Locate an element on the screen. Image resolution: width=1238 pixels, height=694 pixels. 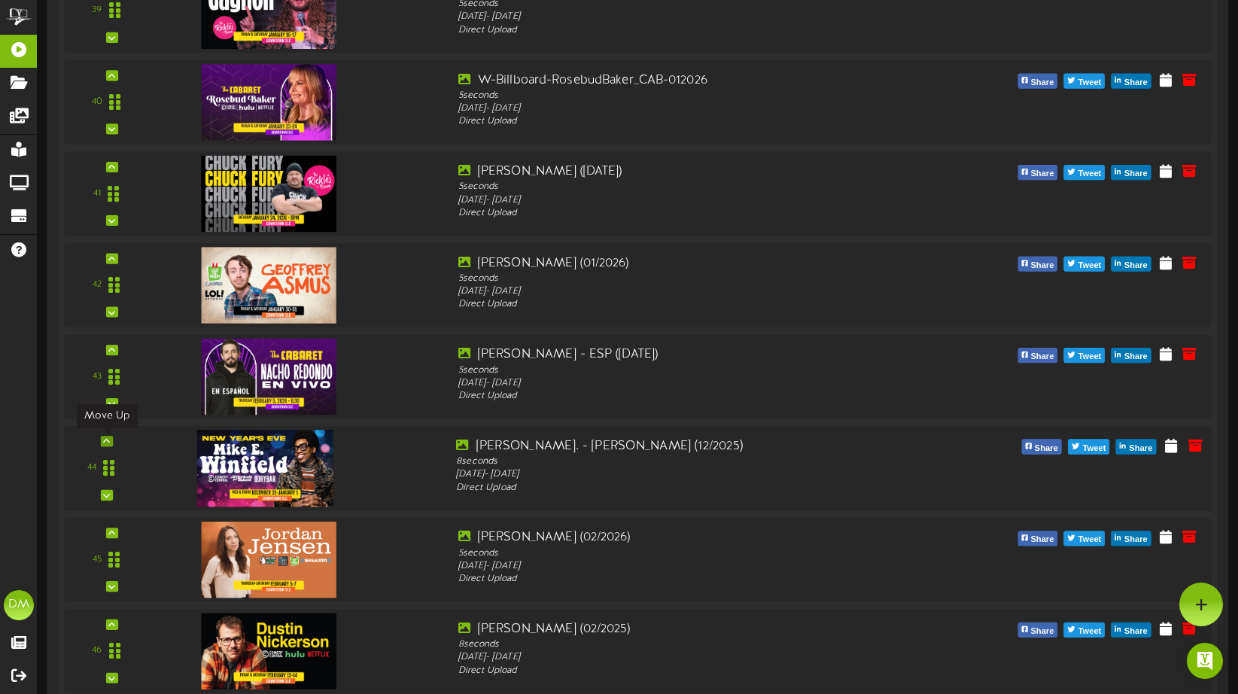
div: DM is located at coordinates (19, 605).